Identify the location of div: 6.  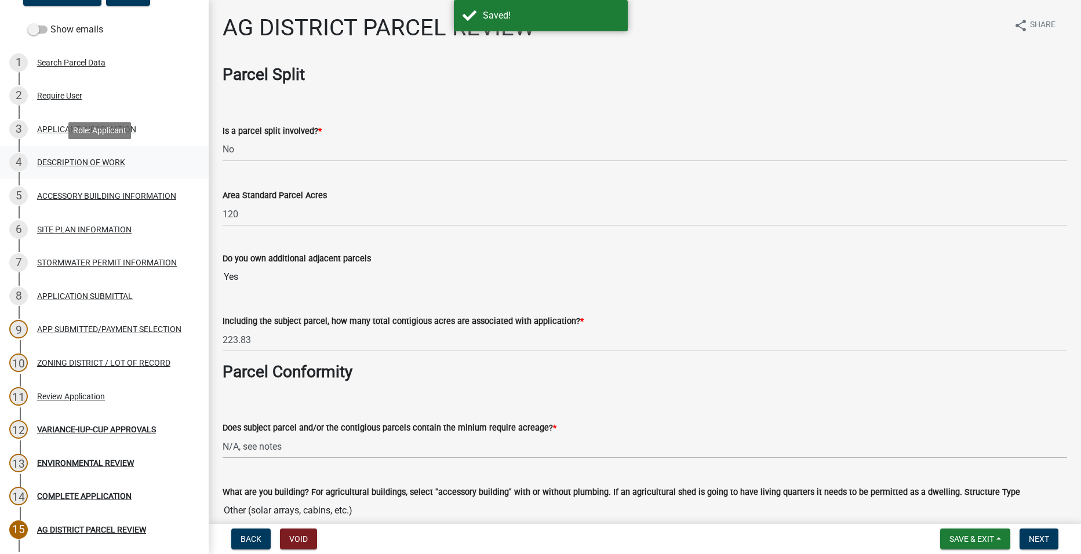
(19, 230).